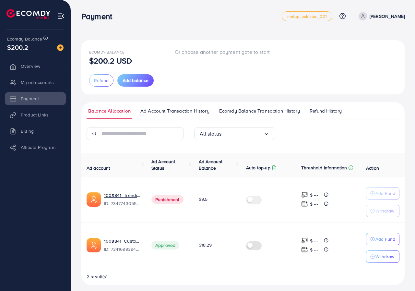  Describe the element at coordinates (28, 14) in the screenshot. I see `a: logo` at that location.